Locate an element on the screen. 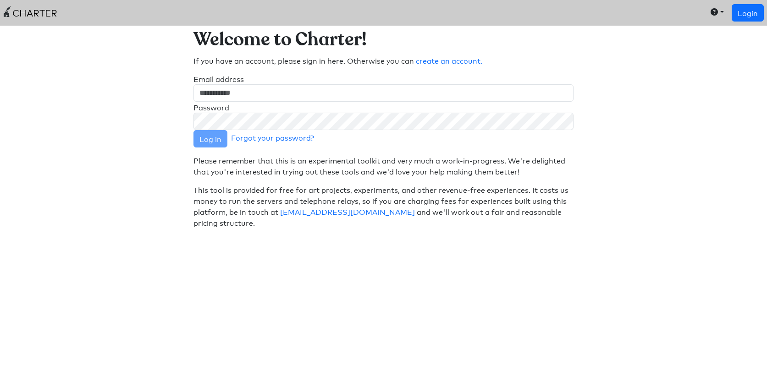  a: Forgot your password? is located at coordinates (272, 137).